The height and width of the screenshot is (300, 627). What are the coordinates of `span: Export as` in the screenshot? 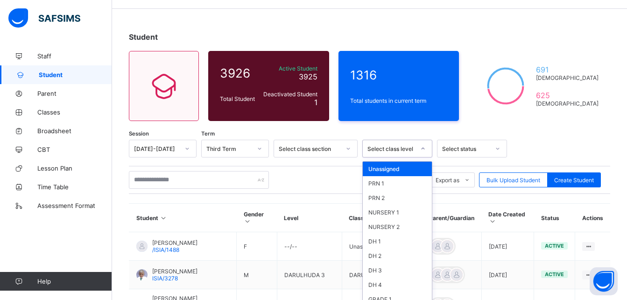 It's located at (448, 180).